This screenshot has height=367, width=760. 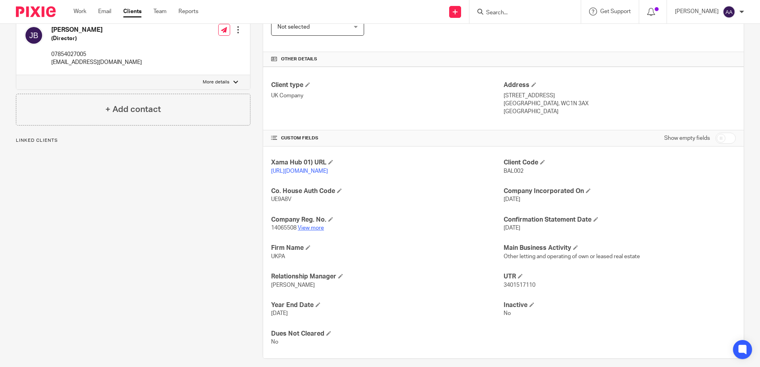 I want to click on h4: Client type, so click(x=387, y=85).